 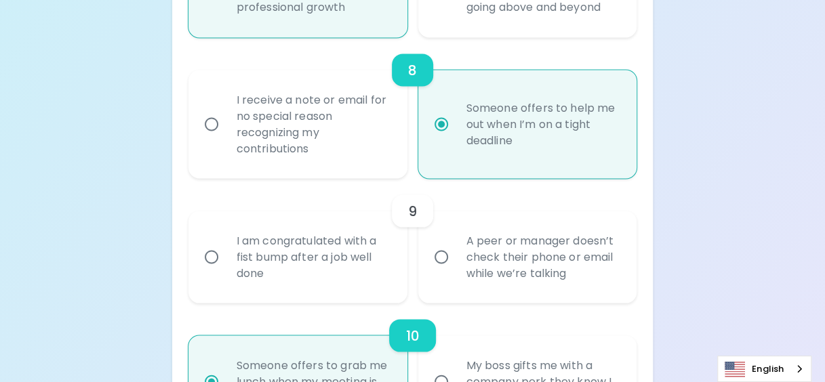 I want to click on h6: 10, so click(x=412, y=335).